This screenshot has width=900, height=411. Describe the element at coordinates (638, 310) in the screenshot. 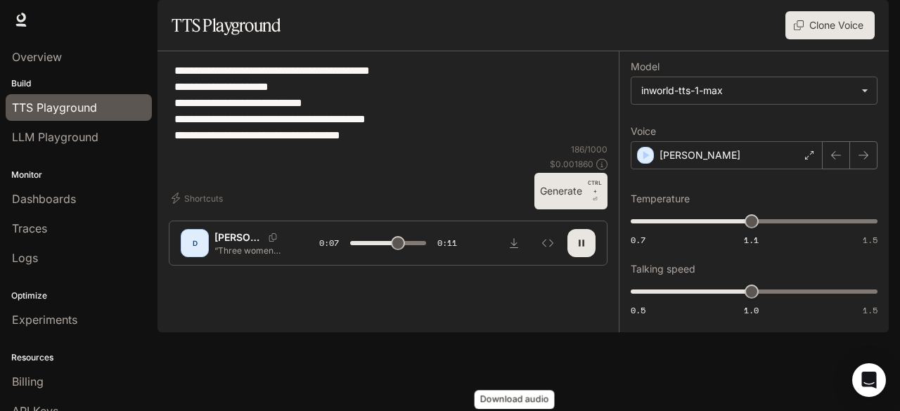

I see `span: 0.5` at that location.